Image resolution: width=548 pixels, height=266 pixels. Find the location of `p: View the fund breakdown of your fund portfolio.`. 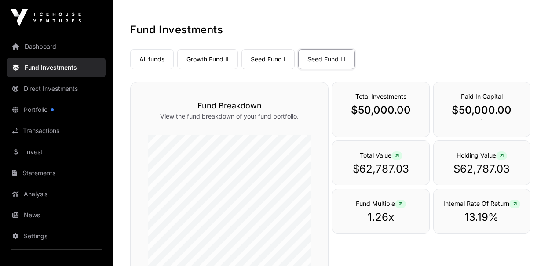

p: View the fund breakdown of your fund portfolio. is located at coordinates (229, 117).